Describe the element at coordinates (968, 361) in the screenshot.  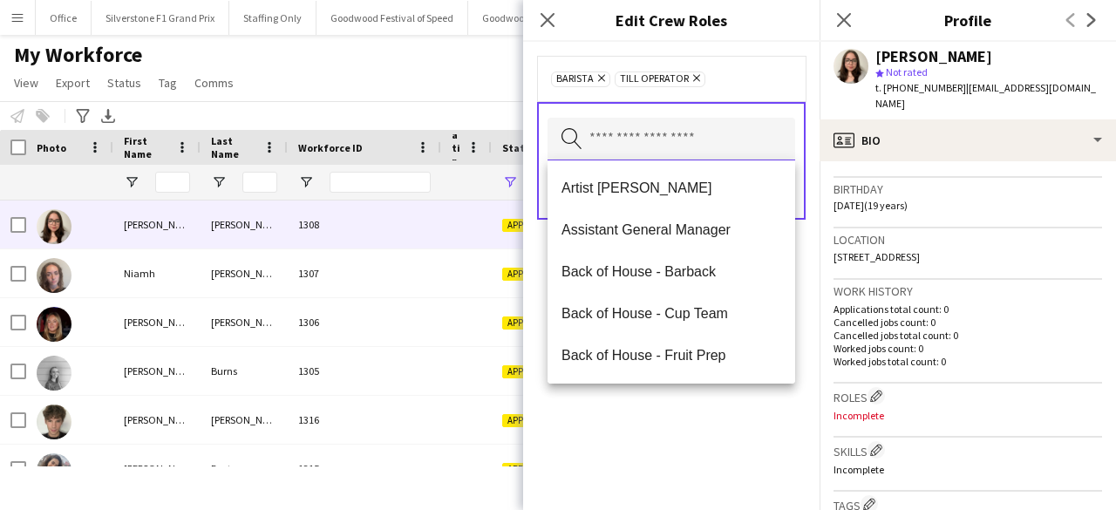
I see `p: Worked jobs total count: 0` at that location.